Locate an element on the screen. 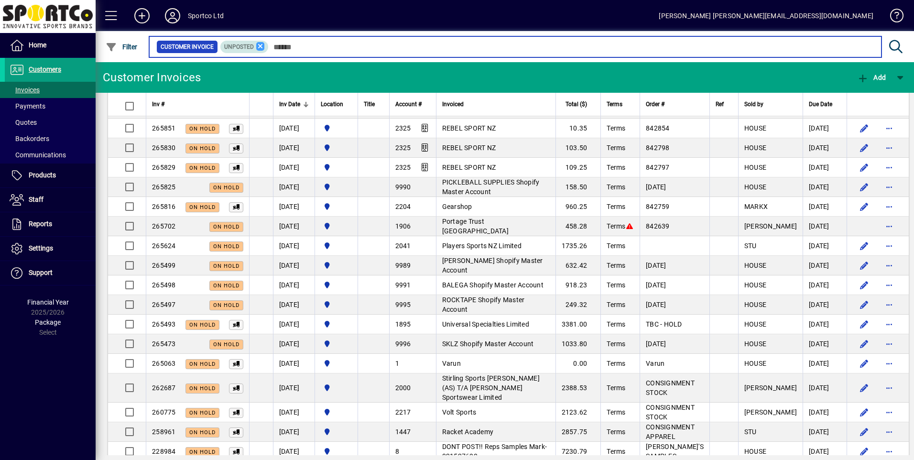 This screenshot has width=914, height=460. span: Inv Date is located at coordinates (290, 104).